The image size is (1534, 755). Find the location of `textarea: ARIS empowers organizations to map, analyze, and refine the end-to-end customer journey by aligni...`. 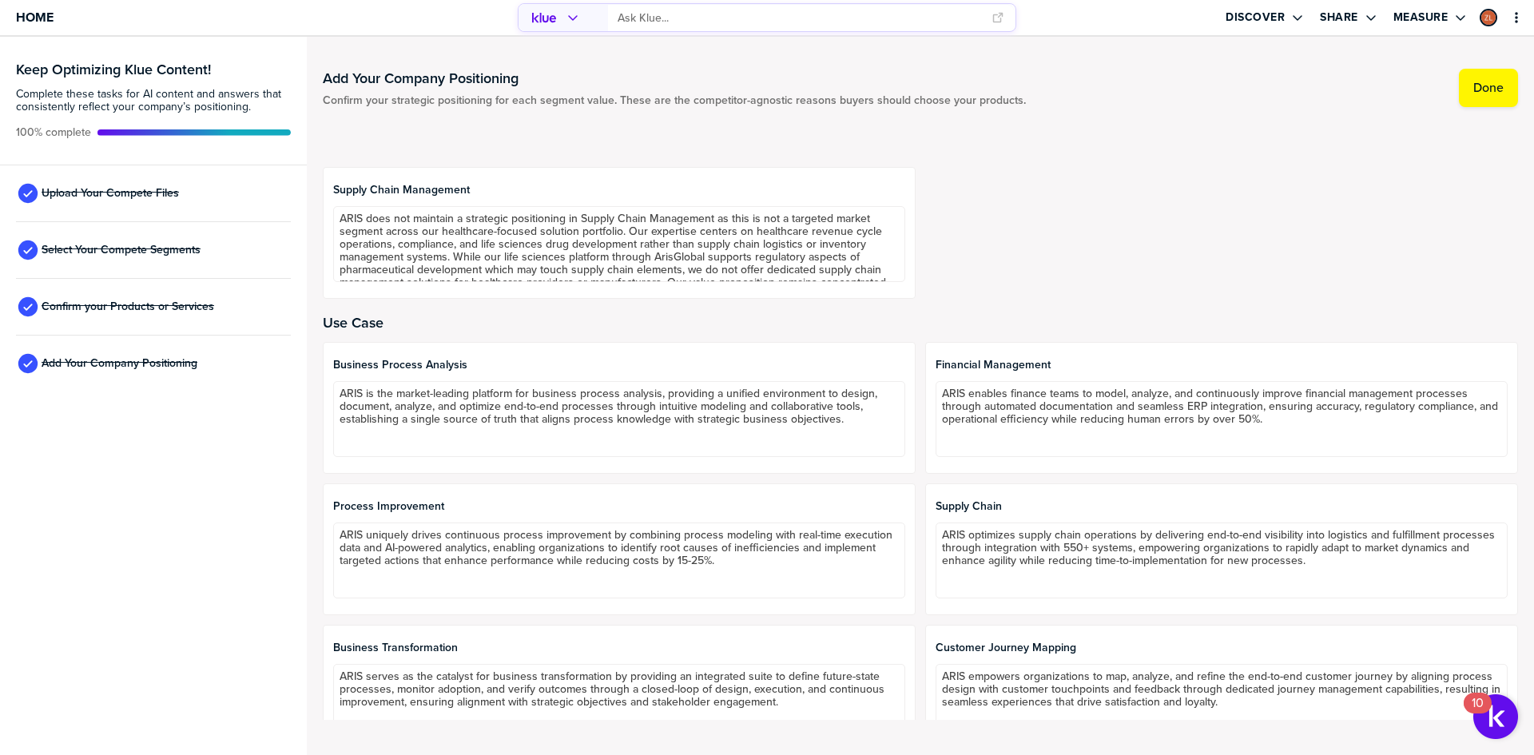

textarea: ARIS empowers organizations to map, analyze, and refine the end-to-end customer journey by aligni... is located at coordinates (1222, 702).